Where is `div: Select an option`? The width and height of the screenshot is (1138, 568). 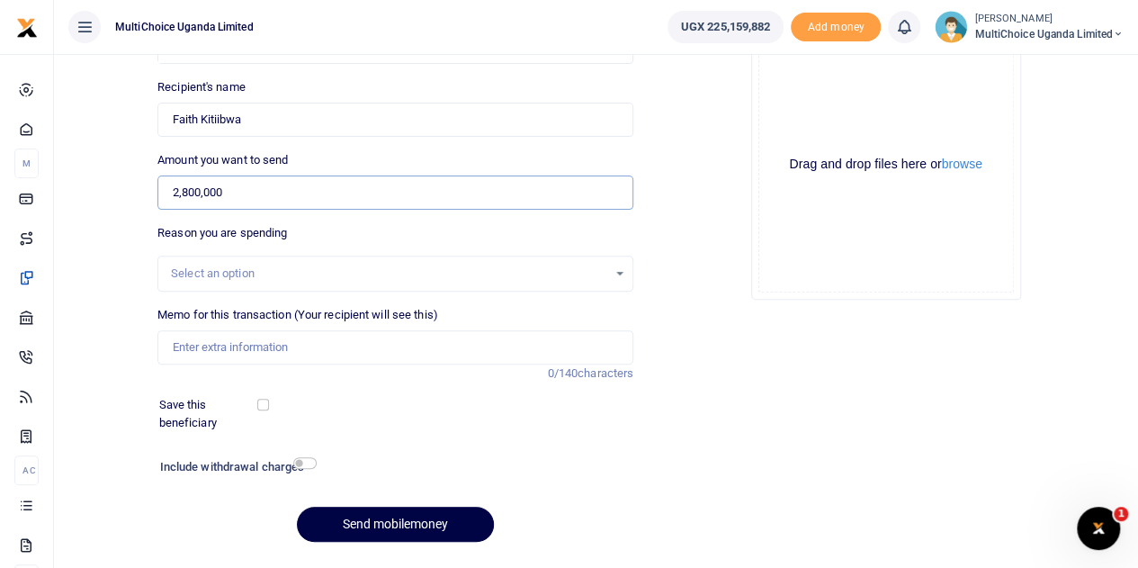 div: Select an option is located at coordinates (389, 274).